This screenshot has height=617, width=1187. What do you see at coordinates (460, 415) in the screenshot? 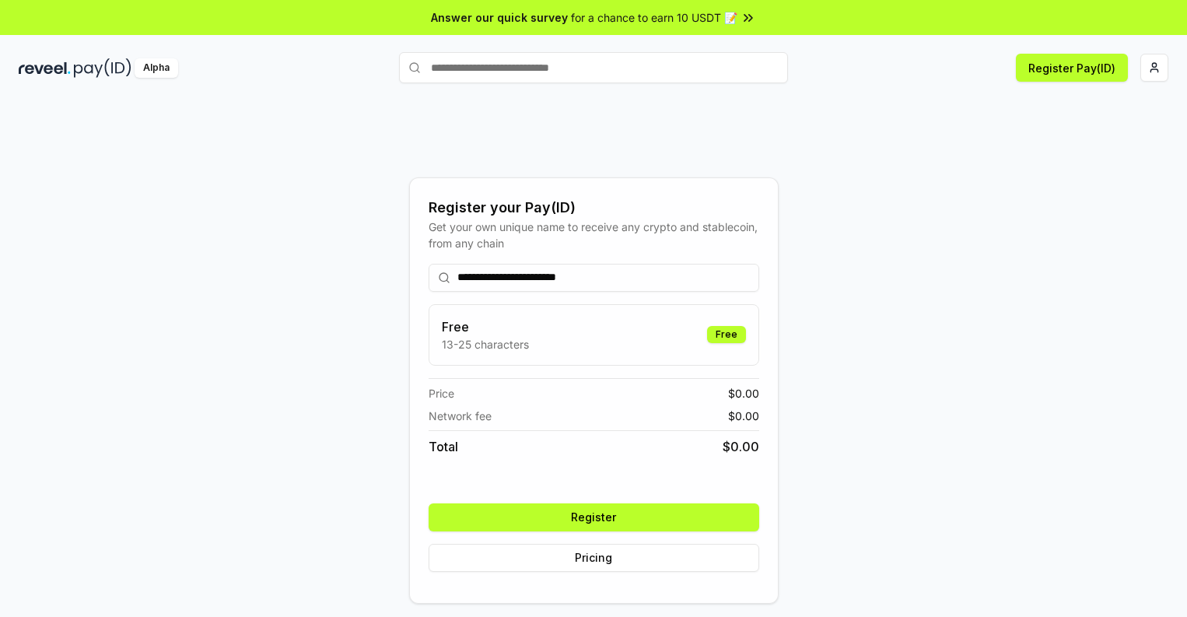
I see `span: Network fee` at bounding box center [460, 415].